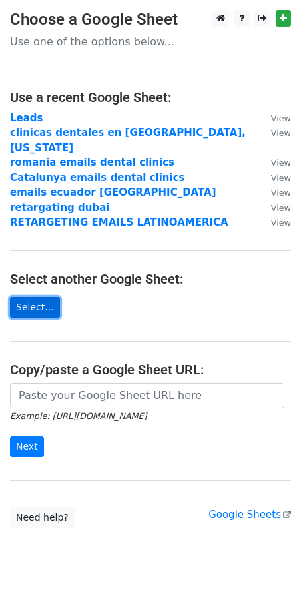 The image size is (301, 616). What do you see at coordinates (97, 178) in the screenshot?
I see `strong: Catalunya emails dental clinics` at bounding box center [97, 178].